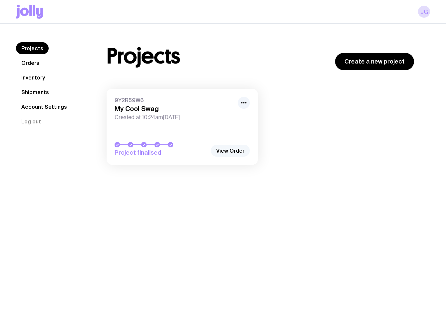  I want to click on span: Project finalised, so click(161, 153).